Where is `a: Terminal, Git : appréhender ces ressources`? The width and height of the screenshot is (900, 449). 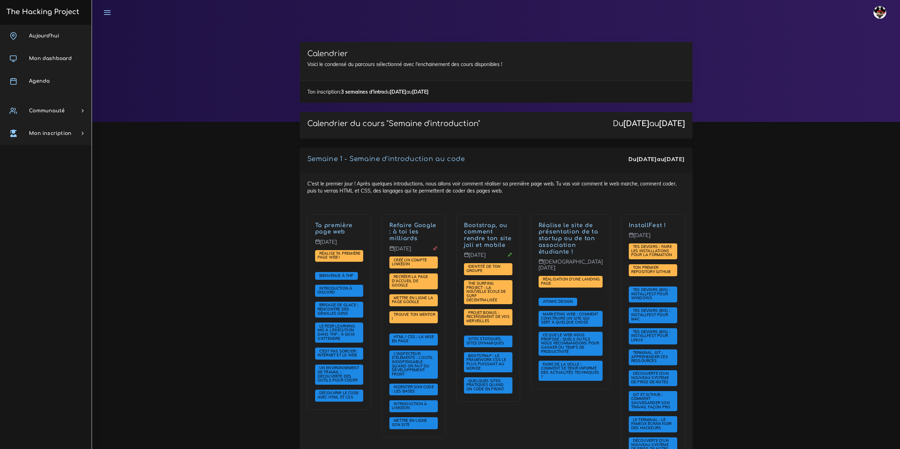
a: Terminal, Git : appréhender ces ressources is located at coordinates (649, 357).